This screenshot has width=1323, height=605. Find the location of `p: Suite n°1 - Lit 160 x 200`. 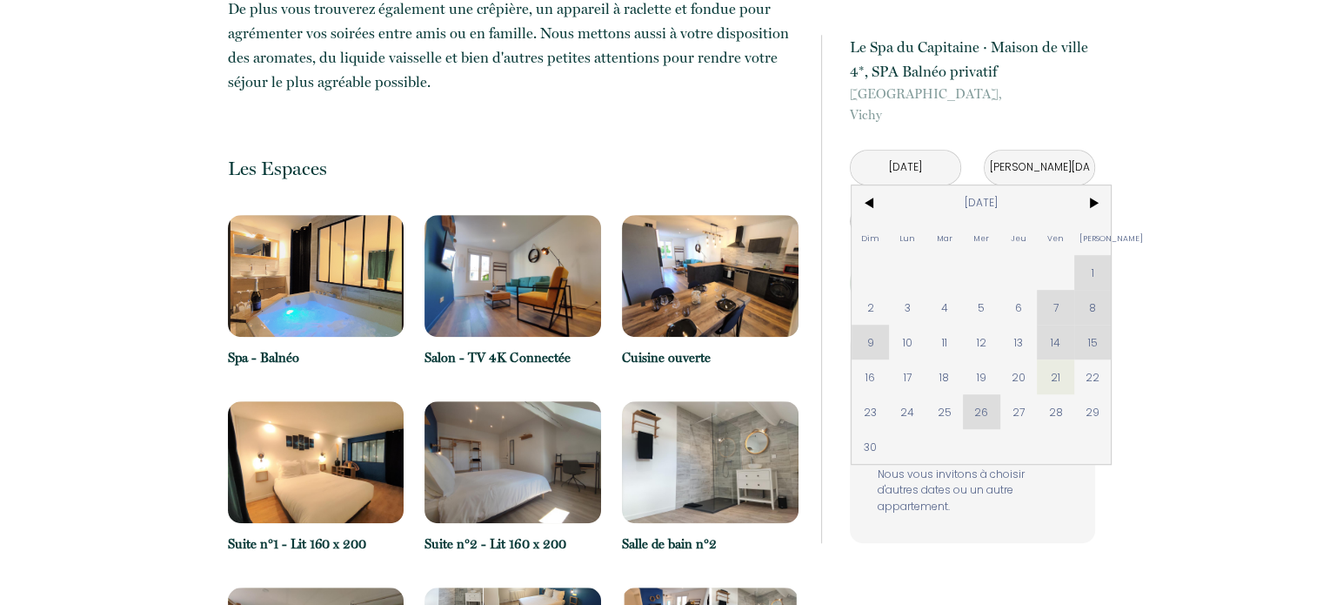

p: Suite n°1 - Lit 160 x 200 is located at coordinates (316, 544).